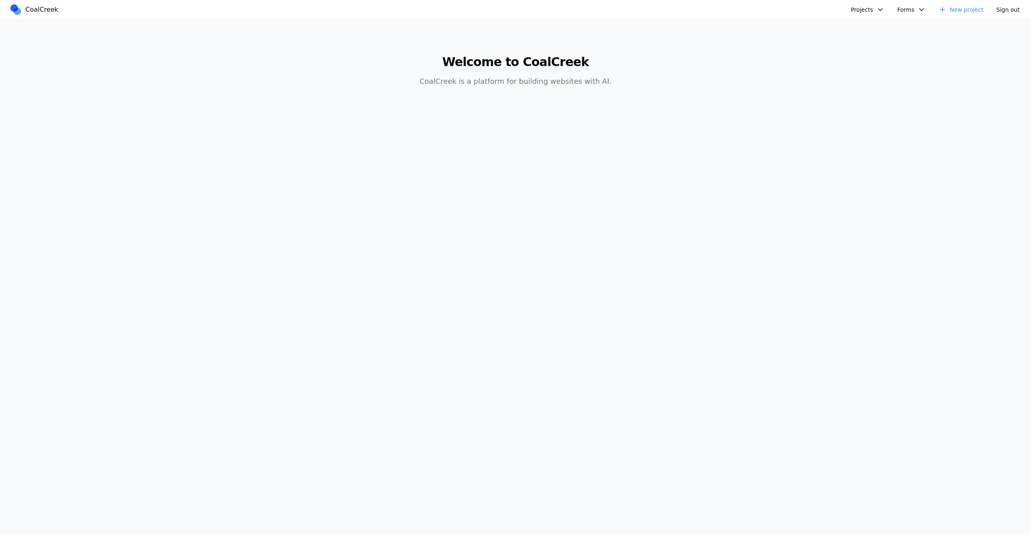 This screenshot has height=535, width=1031. Describe the element at coordinates (35, 10) in the screenshot. I see `a: CoalCreek` at that location.